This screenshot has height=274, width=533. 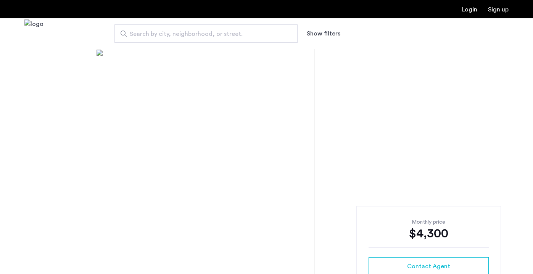 What do you see at coordinates (34, 34) in the screenshot?
I see `a: Cazamio Logo` at bounding box center [34, 34].